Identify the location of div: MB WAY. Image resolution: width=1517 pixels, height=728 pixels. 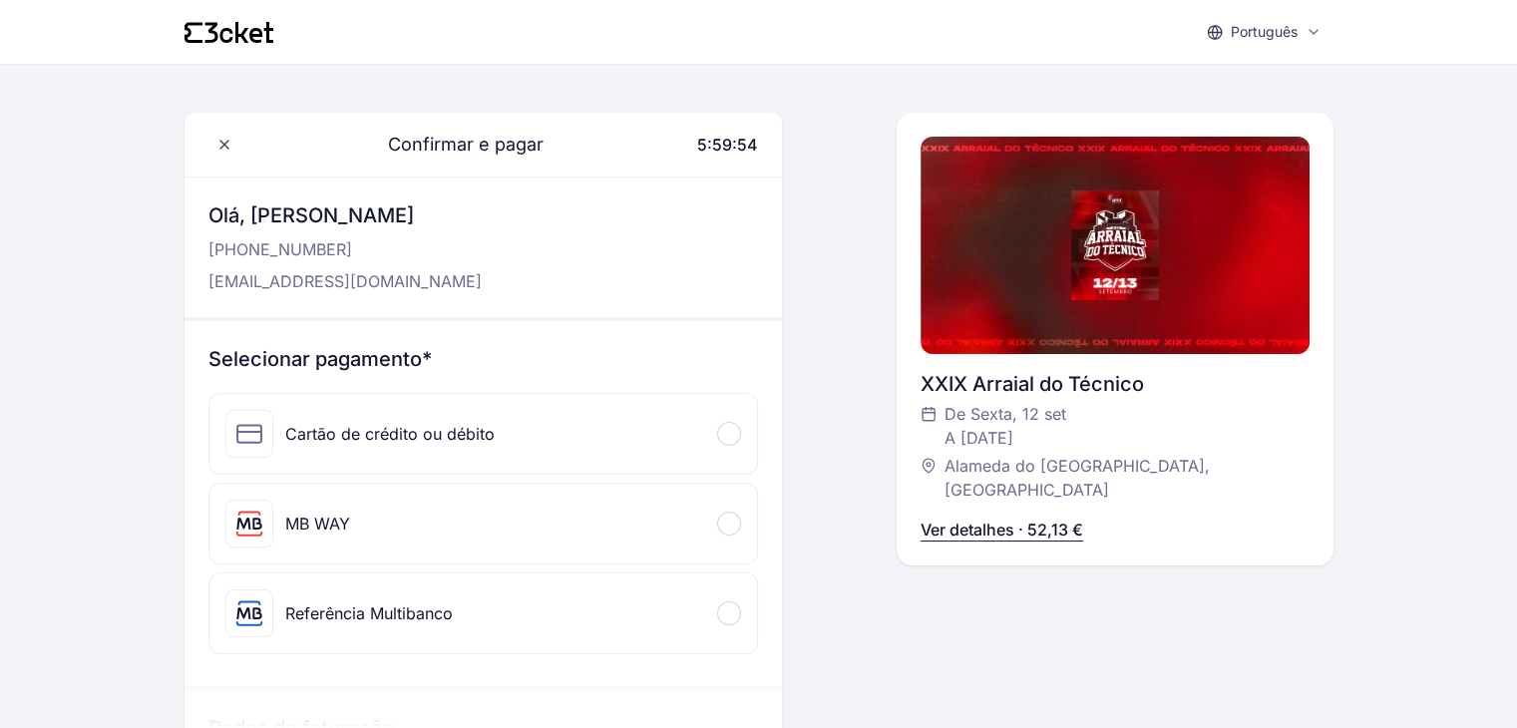
(317, 524).